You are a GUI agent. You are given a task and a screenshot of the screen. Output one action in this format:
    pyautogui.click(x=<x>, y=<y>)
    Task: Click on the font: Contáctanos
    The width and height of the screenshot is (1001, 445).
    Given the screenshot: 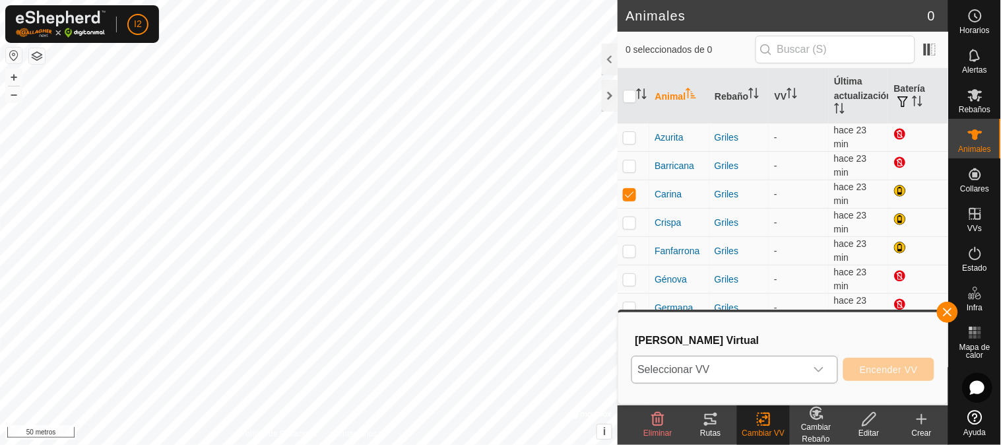 What is the action you would take?
    pyautogui.click(x=354, y=433)
    